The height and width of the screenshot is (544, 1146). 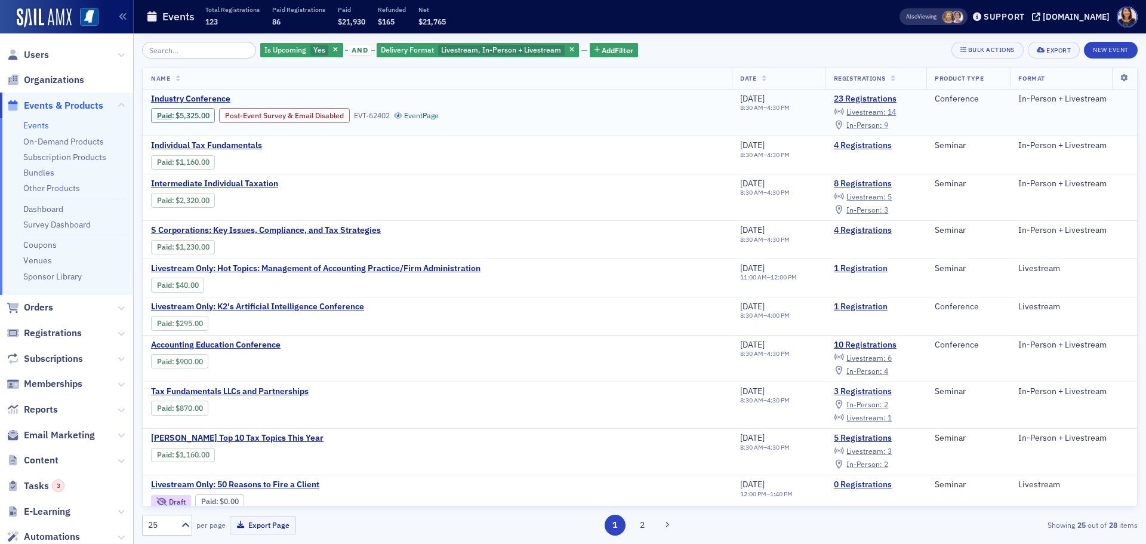 I want to click on span: Surgent's Top 10 Tax Topics This Year, so click(x=251, y=438).